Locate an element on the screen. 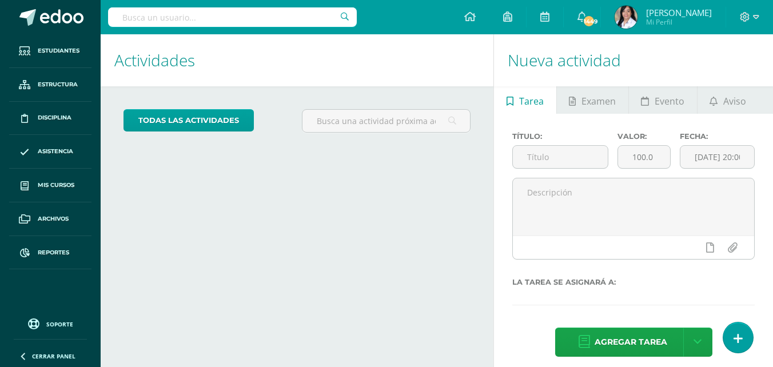 The width and height of the screenshot is (773, 367). span: Evento is located at coordinates (669, 101).